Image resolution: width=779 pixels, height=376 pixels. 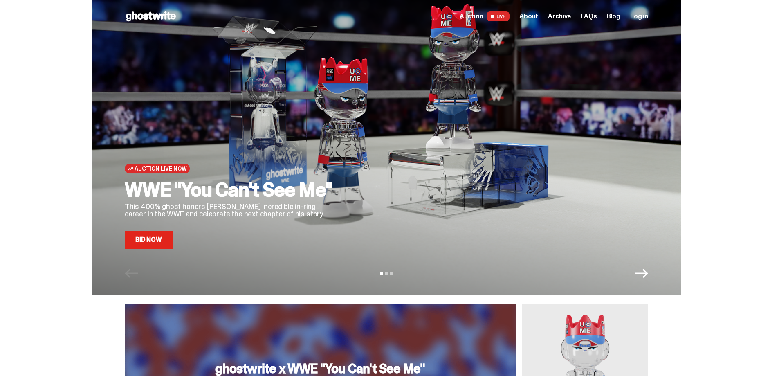 What do you see at coordinates (498, 16) in the screenshot?
I see `span: LIVE` at bounding box center [498, 16].